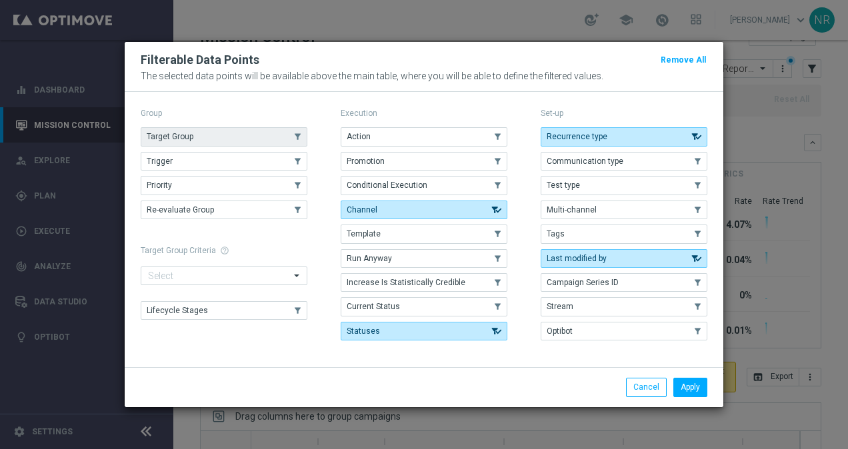 The width and height of the screenshot is (848, 449). What do you see at coordinates (177, 311) in the screenshot?
I see `span: Lifecycle Stages` at bounding box center [177, 311].